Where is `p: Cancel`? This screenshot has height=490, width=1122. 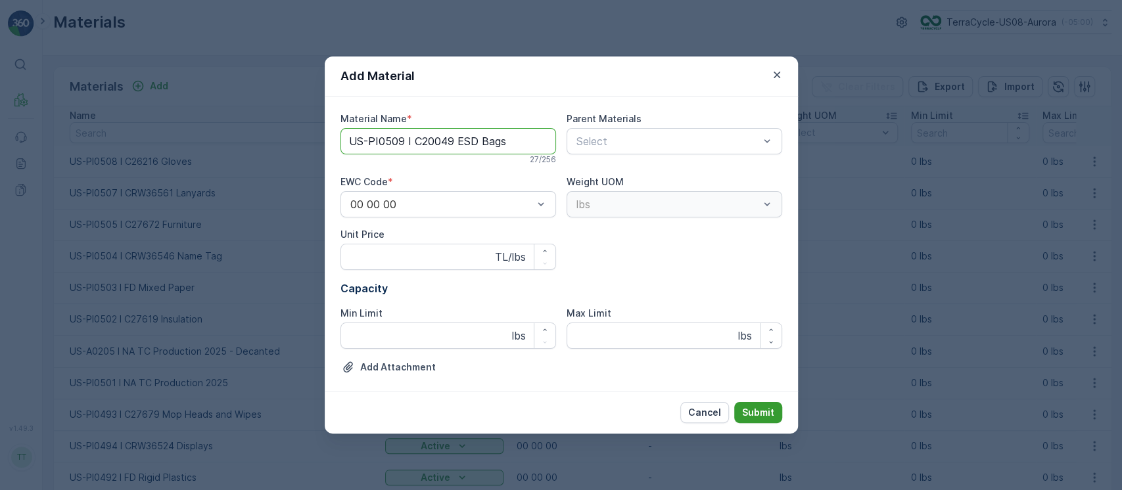 p: Cancel is located at coordinates (705, 413).